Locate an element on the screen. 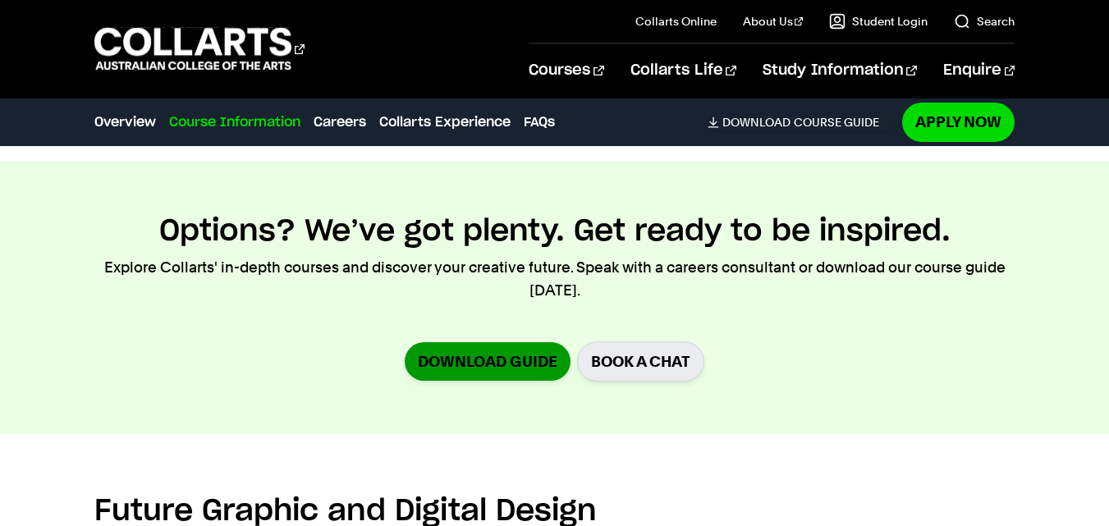 The height and width of the screenshot is (526, 1109). a: Student Login is located at coordinates (879, 21).